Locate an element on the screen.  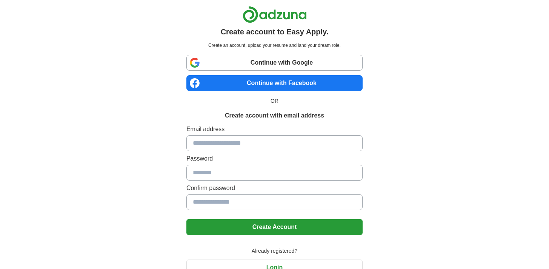
p: Create an account, upload your resume and land your dream role. is located at coordinates (274, 45).